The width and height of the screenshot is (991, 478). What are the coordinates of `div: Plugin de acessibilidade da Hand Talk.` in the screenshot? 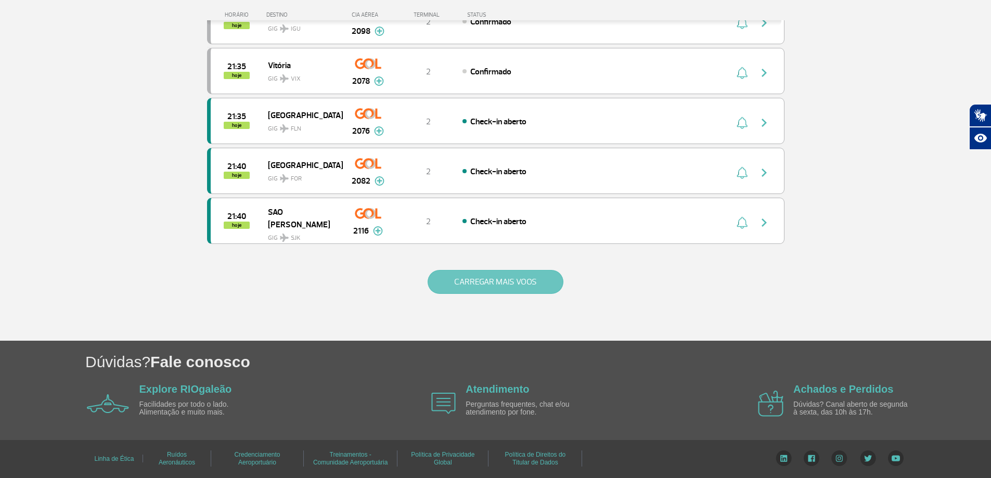 It's located at (980, 127).